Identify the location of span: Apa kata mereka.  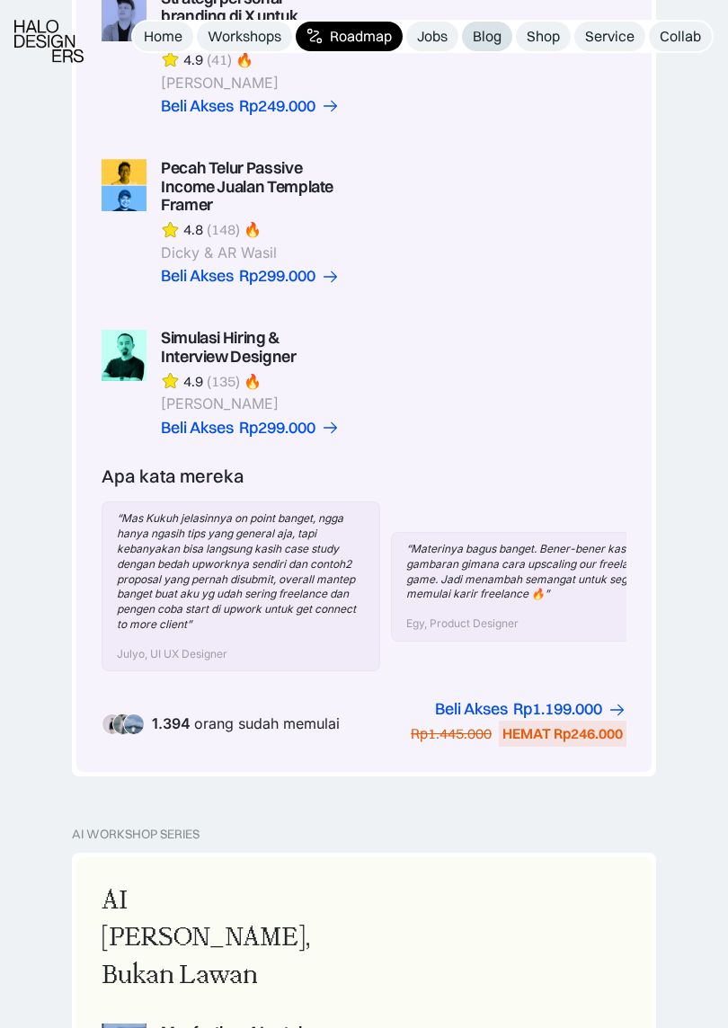
(173, 476).